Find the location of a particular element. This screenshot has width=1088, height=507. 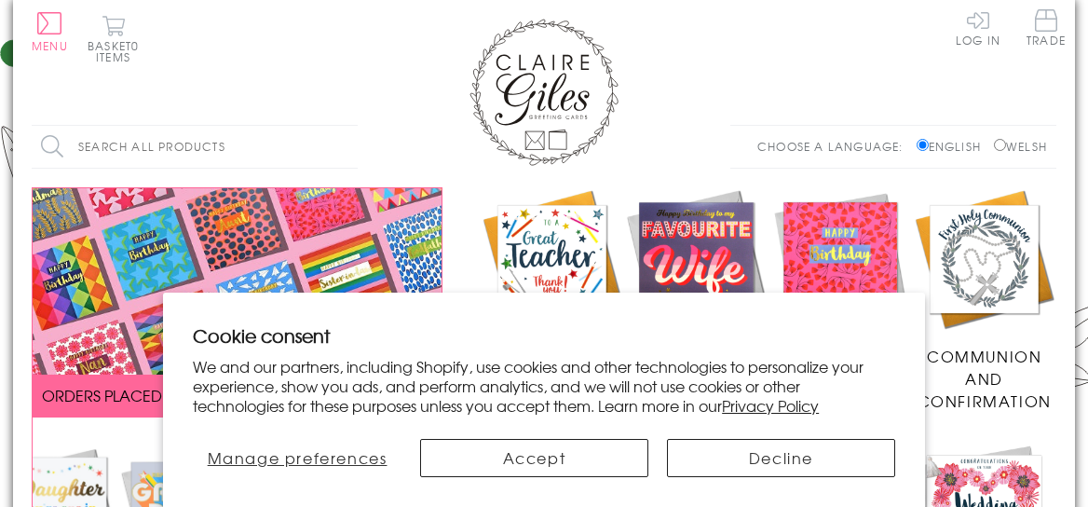

button: Menu is located at coordinates (49, 32).